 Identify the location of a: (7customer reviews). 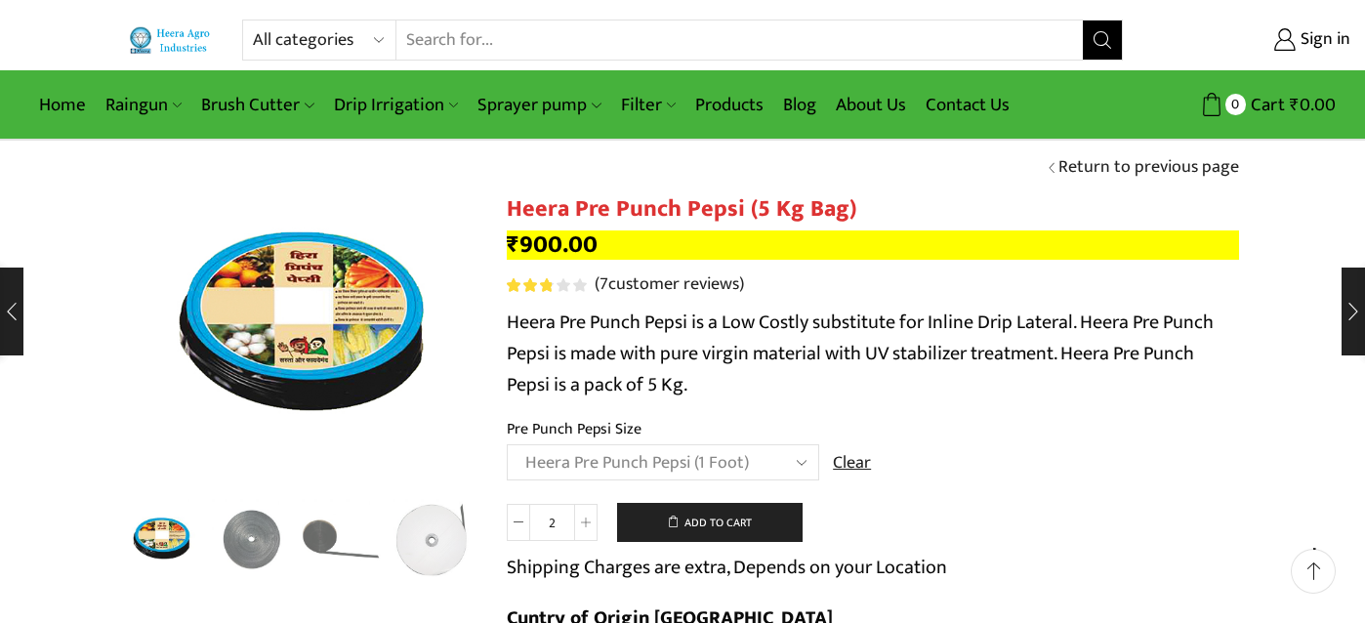
(669, 285).